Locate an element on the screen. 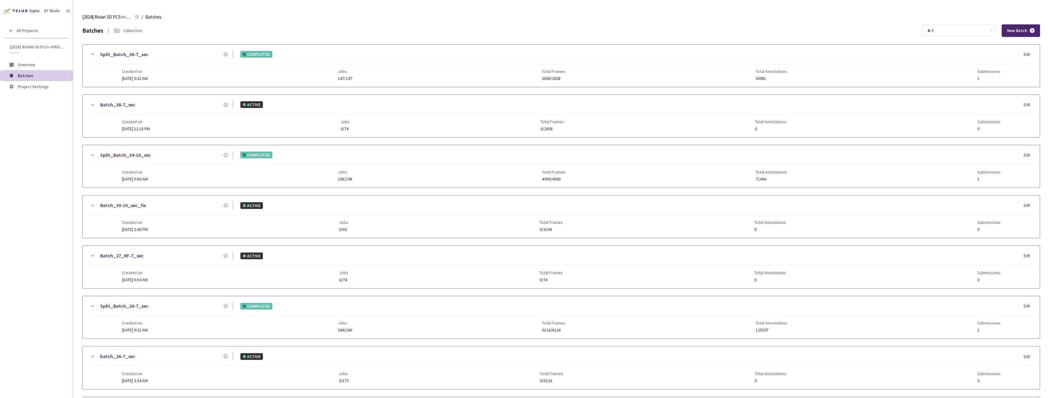 This screenshot has width=1048, height=398. span: 0/173 is located at coordinates (344, 380).